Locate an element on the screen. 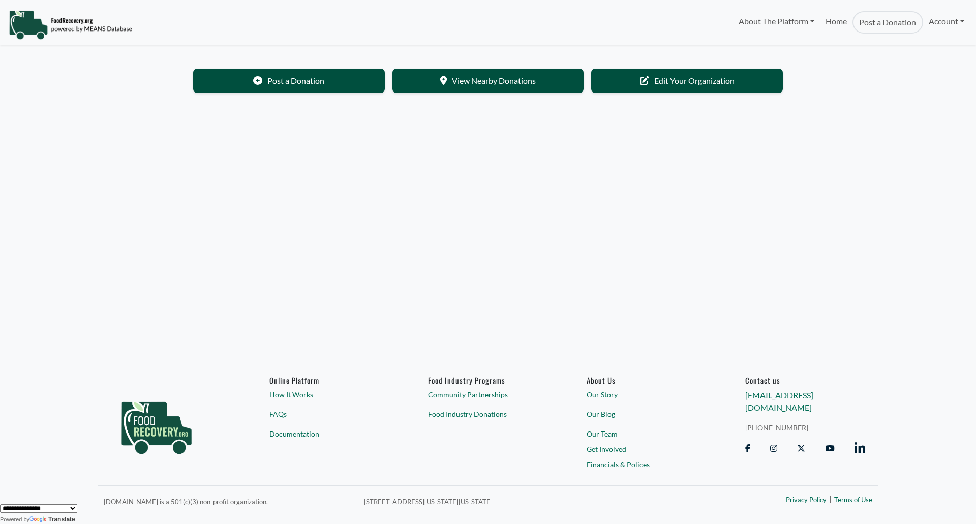 The height and width of the screenshot is (524, 976). a: Food Industry Donations is located at coordinates (488, 414).